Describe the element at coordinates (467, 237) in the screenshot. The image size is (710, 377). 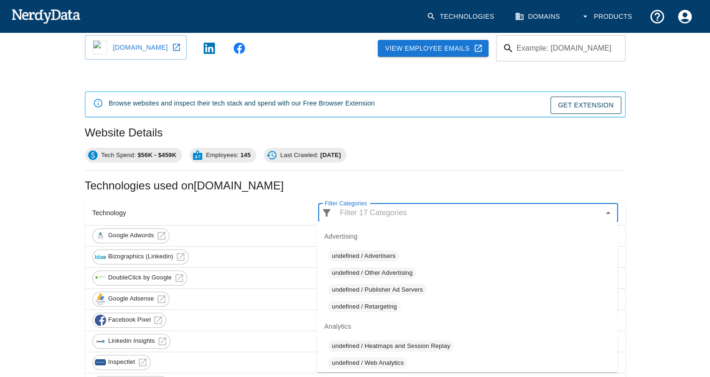
I see `div: Advertising` at that location.